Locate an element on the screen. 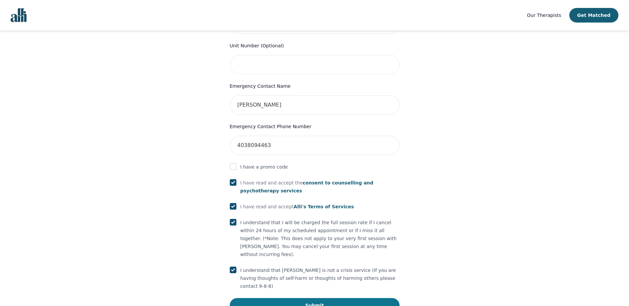  img: alli logo is located at coordinates (19, 15).